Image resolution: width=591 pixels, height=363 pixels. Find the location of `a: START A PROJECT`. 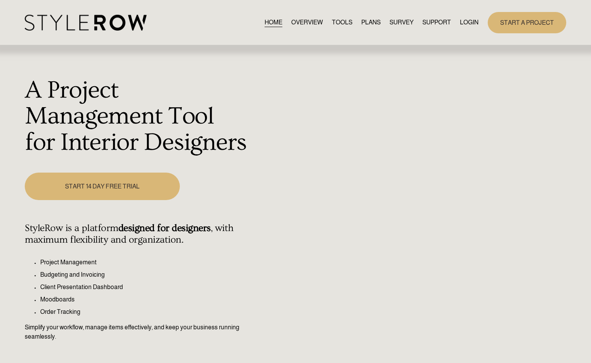

a: START A PROJECT is located at coordinates (527, 22).